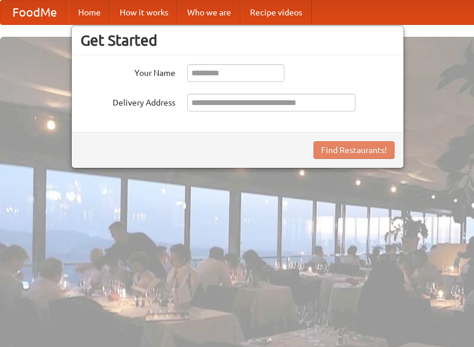  Describe the element at coordinates (354, 150) in the screenshot. I see `button: Find Restaurants!` at that location.